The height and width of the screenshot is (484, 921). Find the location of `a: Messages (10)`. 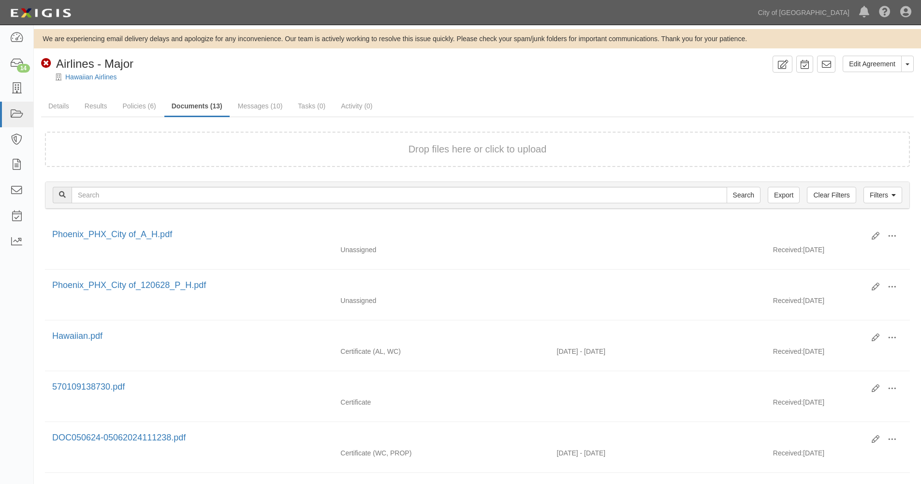

a: Messages (10) is located at coordinates (260, 106).